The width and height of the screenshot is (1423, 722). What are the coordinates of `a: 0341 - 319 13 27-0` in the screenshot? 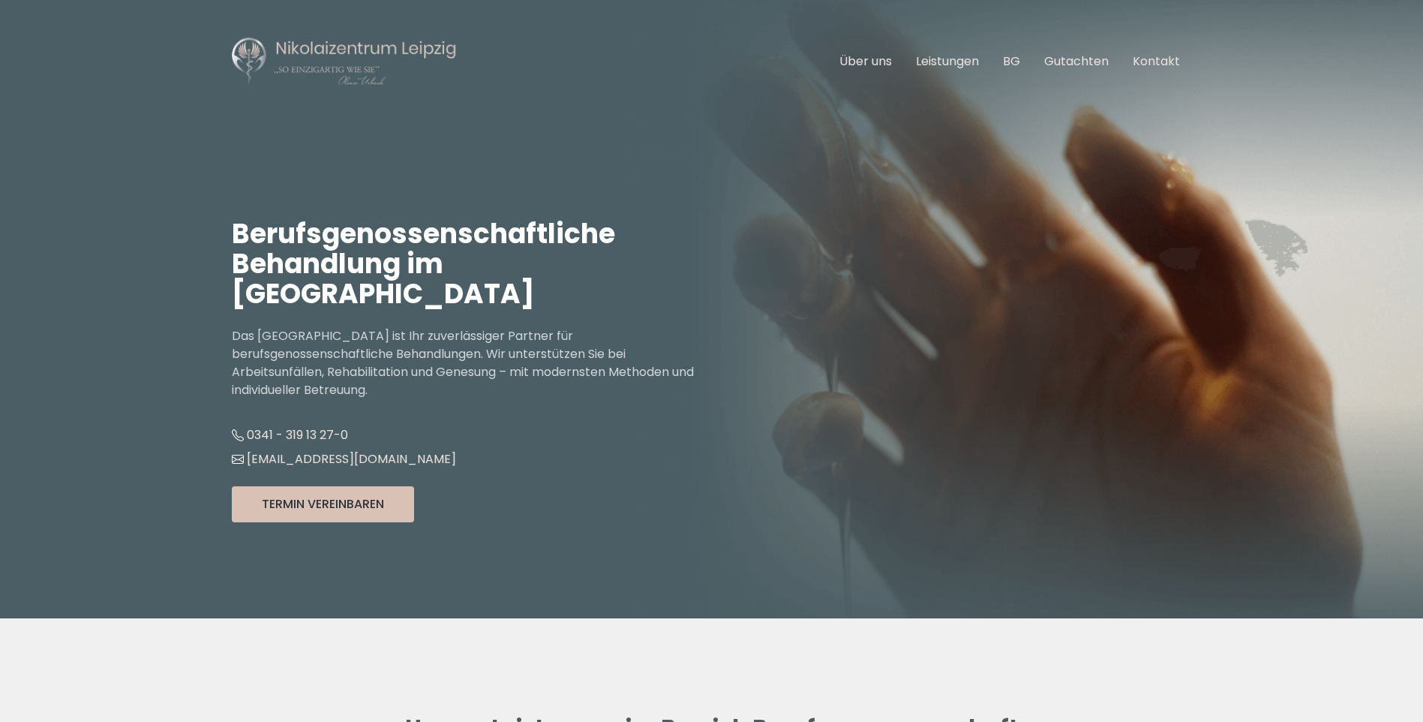 It's located at (290, 434).